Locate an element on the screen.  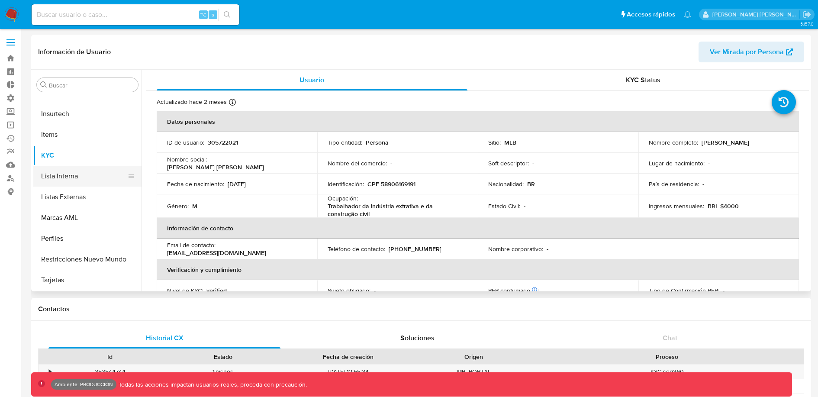
button: Insurtech is located at coordinates (87, 114).